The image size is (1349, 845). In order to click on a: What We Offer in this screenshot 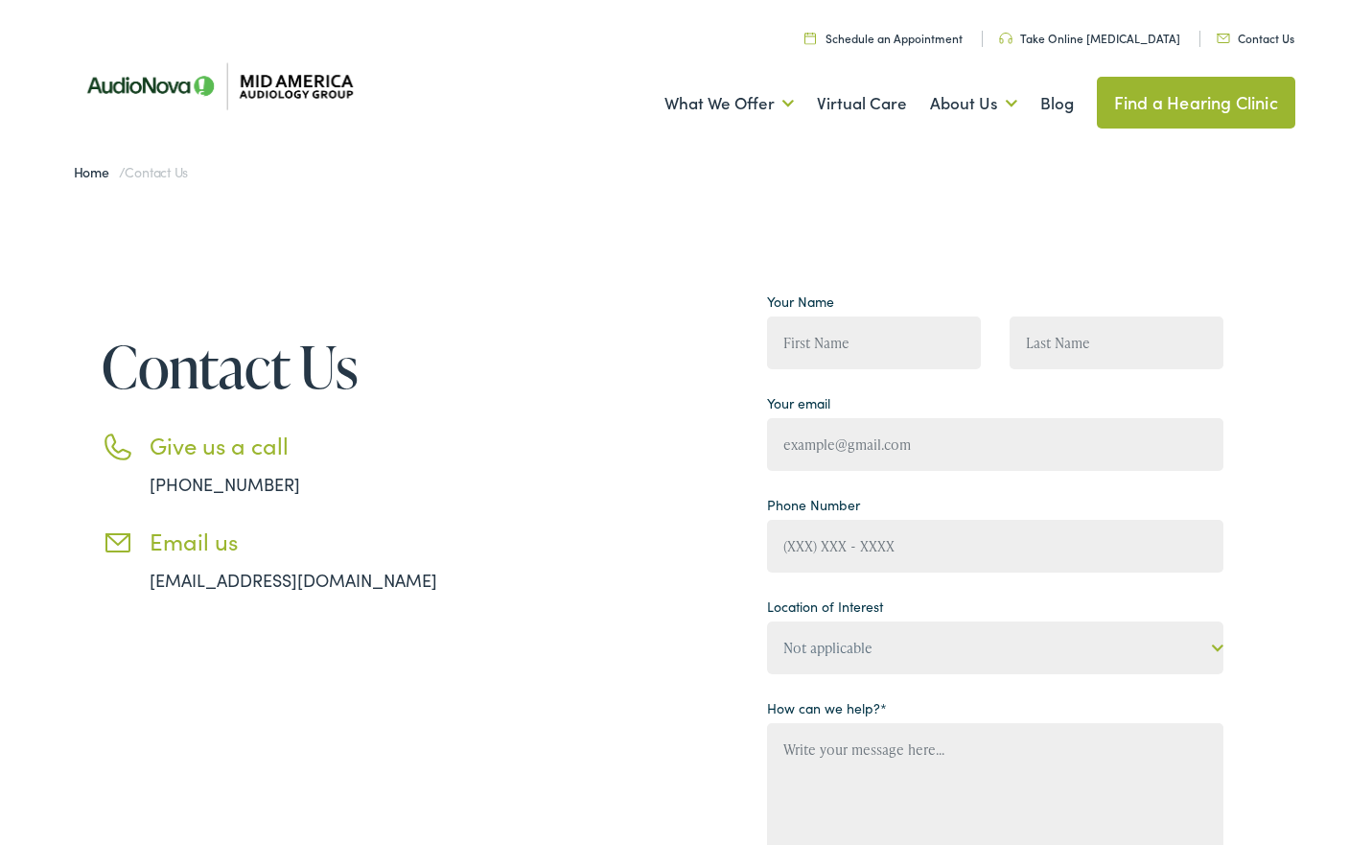, I will do `click(729, 104)`.